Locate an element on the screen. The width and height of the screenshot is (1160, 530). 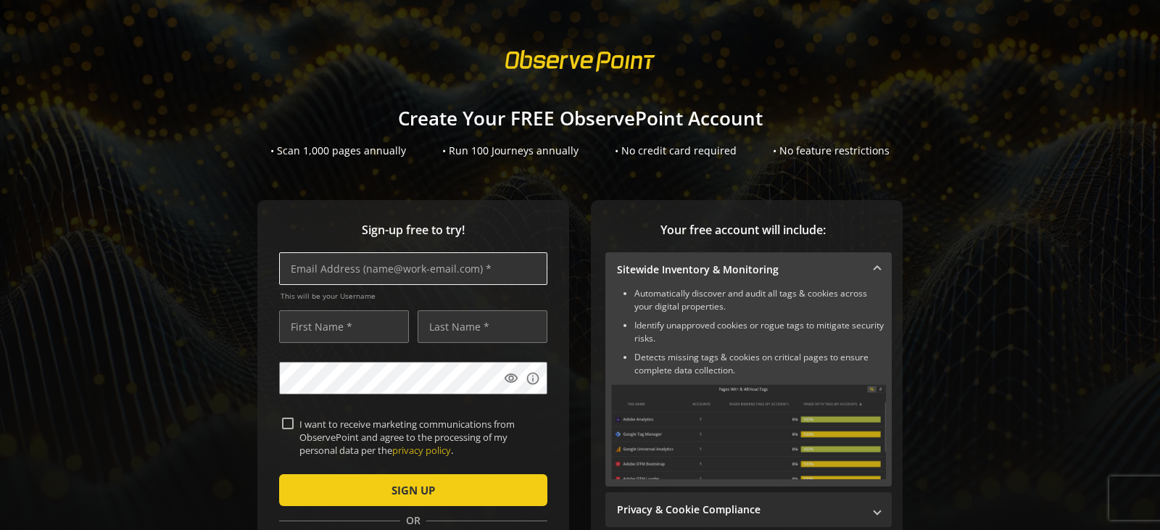
mat-panel-title: Privacy & Cookie Compliance is located at coordinates (739, 510).